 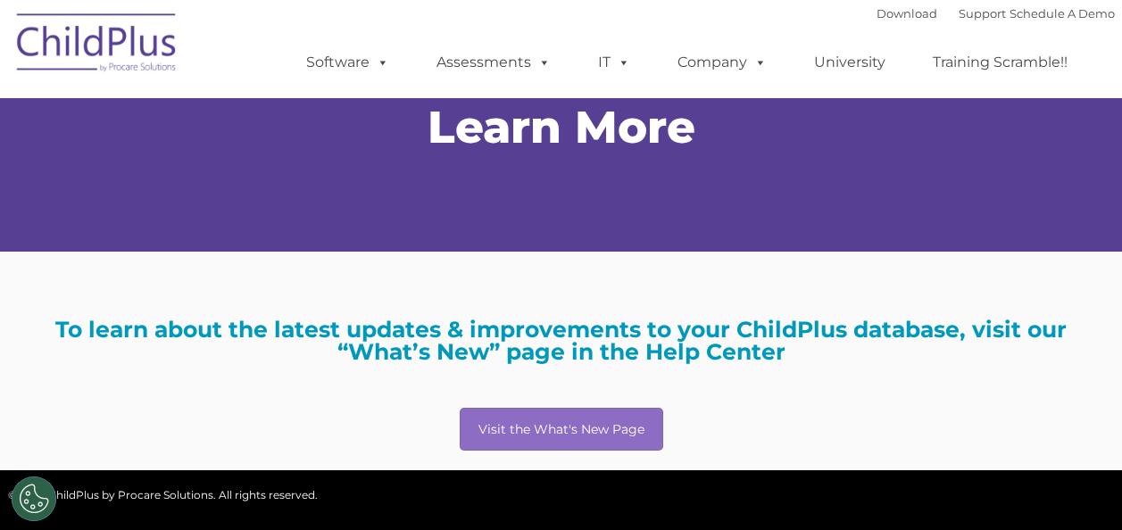 What do you see at coordinates (1062, 13) in the screenshot?
I see `a: Schedule A Demo` at bounding box center [1062, 13].